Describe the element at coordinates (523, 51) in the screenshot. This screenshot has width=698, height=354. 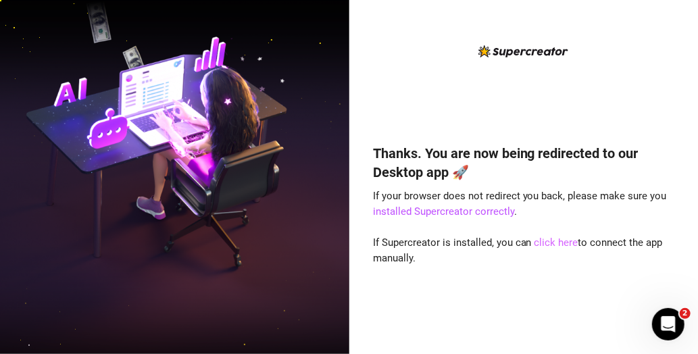
I see `img: logo-BBDzfeDw.svg` at that location.